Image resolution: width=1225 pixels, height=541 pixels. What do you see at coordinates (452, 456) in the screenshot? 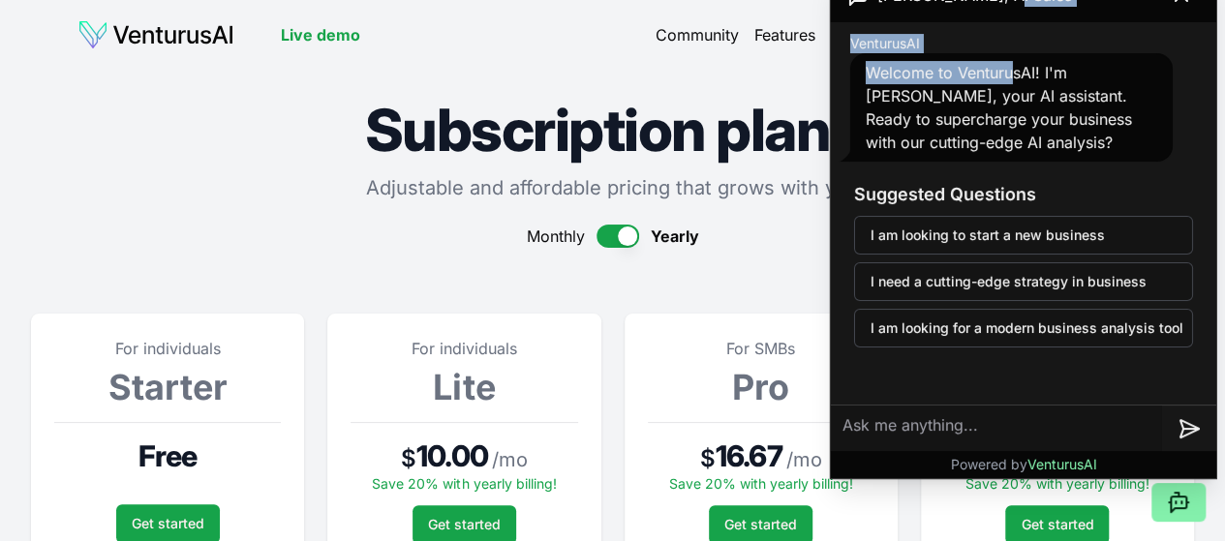
I see `span: 10.00` at bounding box center [452, 456].